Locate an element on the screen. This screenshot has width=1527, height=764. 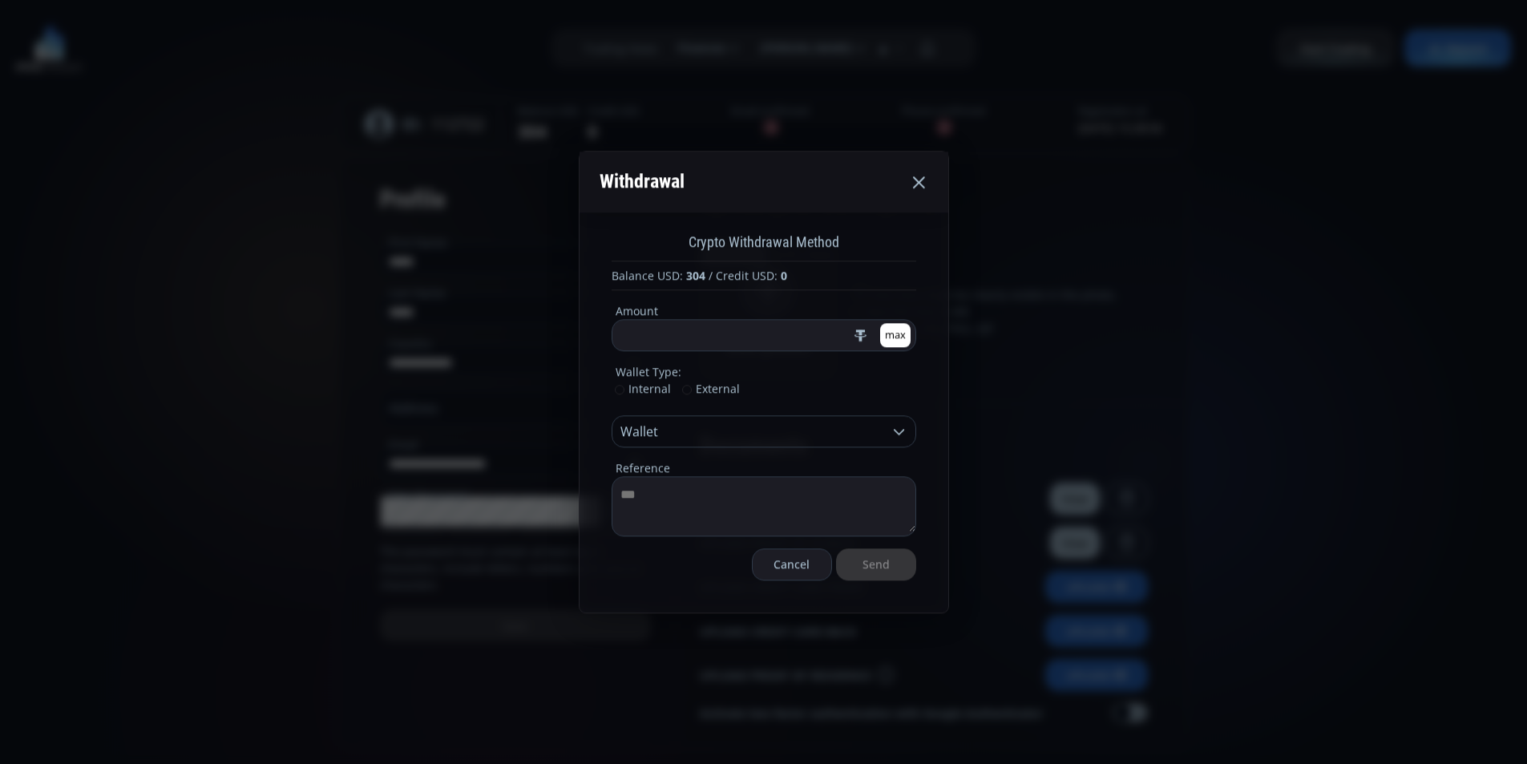
div: Balance USD: / Credit USD: is located at coordinates (764, 275).